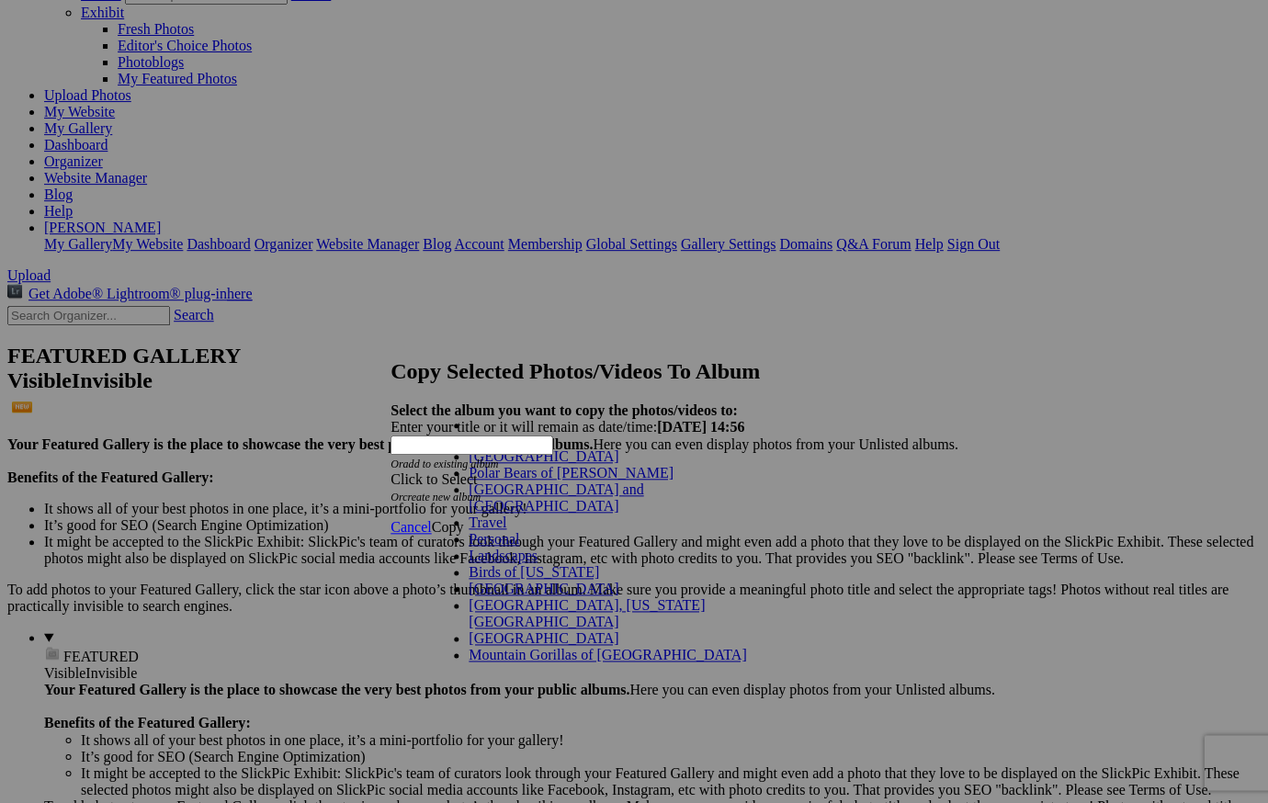 The image size is (1268, 803). What do you see at coordinates (634, 427) in the screenshot?
I see `div: Enter your title or it will remain as date/time:` at bounding box center [634, 427].